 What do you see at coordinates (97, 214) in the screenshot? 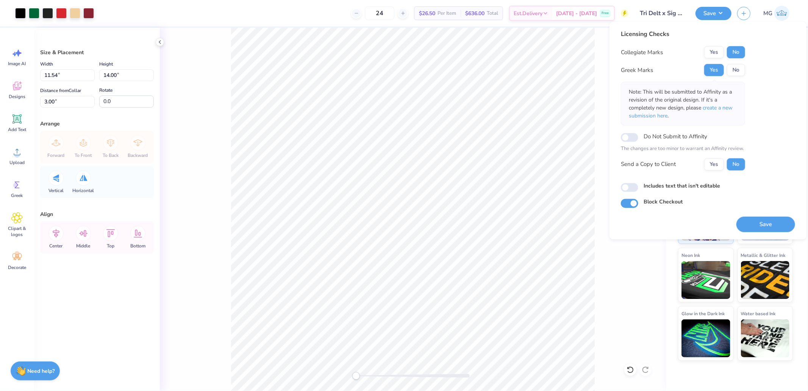
I see `div: Align` at bounding box center [97, 214].